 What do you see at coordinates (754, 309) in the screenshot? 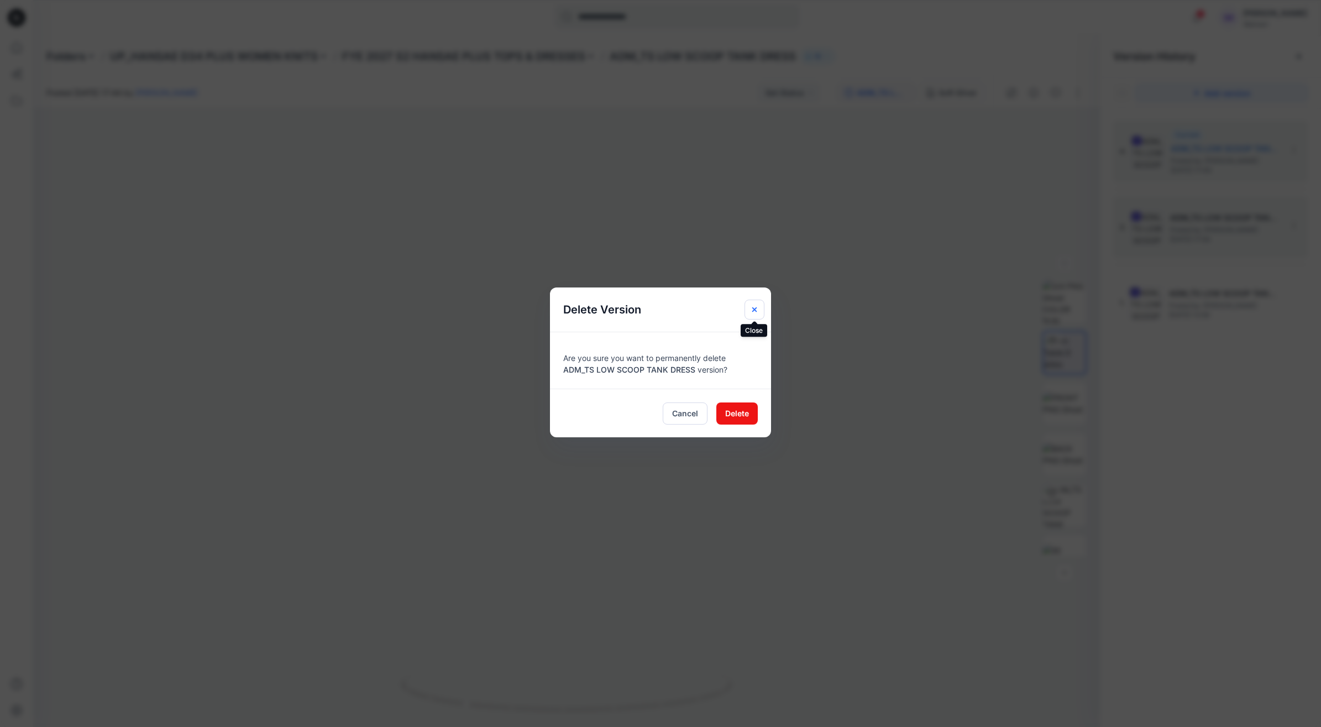
I see `button: Close` at bounding box center [754, 309].